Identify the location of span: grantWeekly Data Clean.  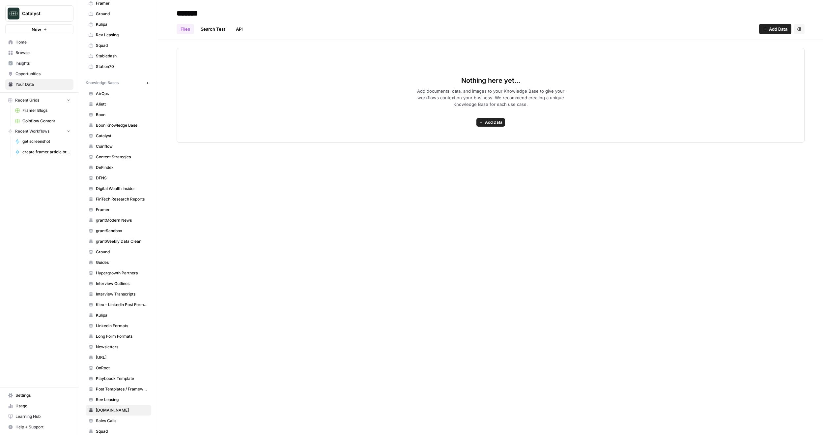
(122, 241).